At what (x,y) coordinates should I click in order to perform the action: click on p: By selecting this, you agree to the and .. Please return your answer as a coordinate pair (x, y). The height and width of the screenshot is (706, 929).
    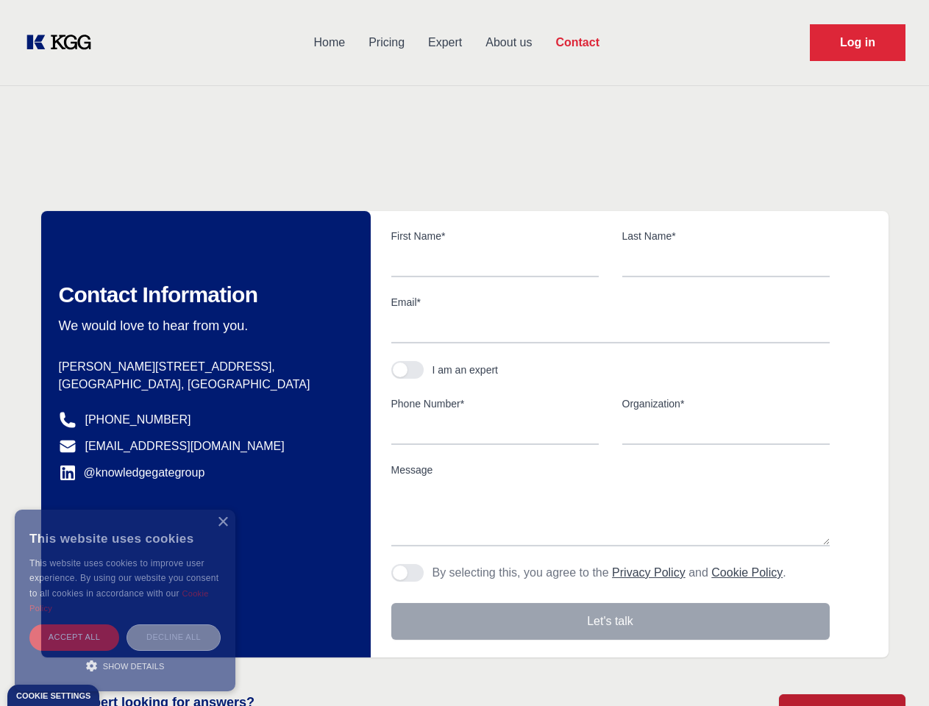
    Looking at the image, I should click on (609, 573).